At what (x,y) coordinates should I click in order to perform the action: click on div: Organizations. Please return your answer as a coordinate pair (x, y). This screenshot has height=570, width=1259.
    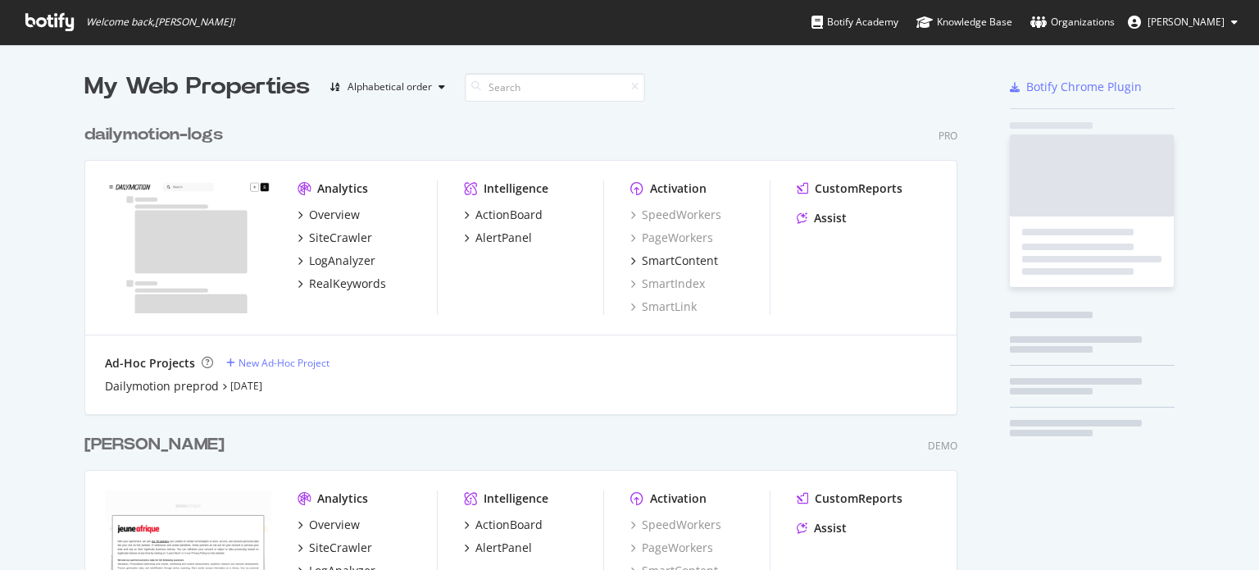
    Looking at the image, I should click on (1072, 22).